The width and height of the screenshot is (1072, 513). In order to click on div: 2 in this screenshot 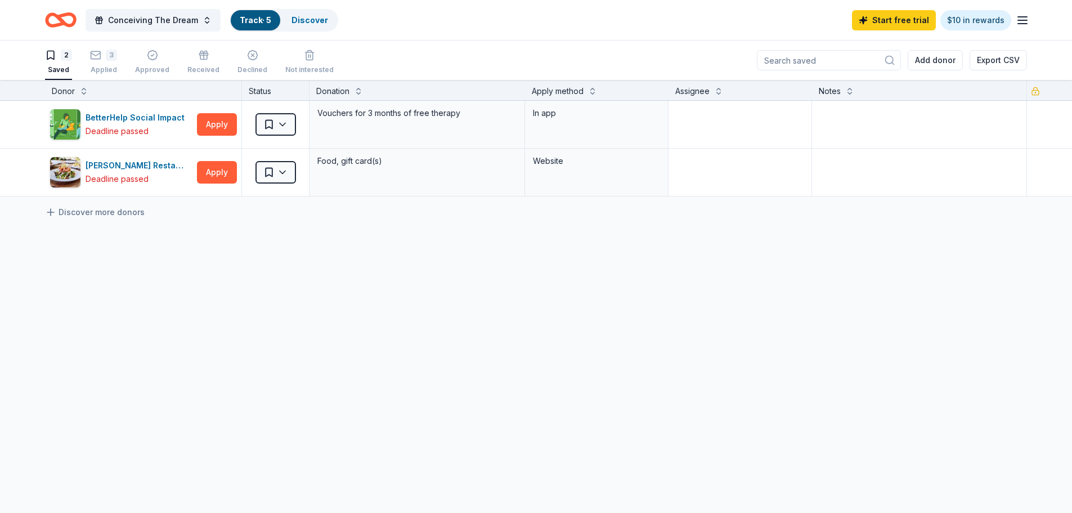, I will do `click(66, 55)`.